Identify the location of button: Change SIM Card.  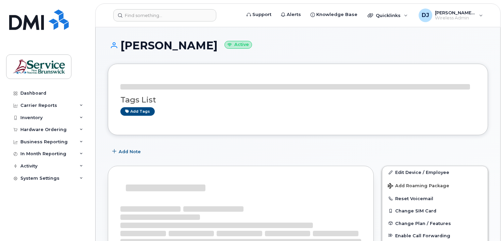
(435, 211).